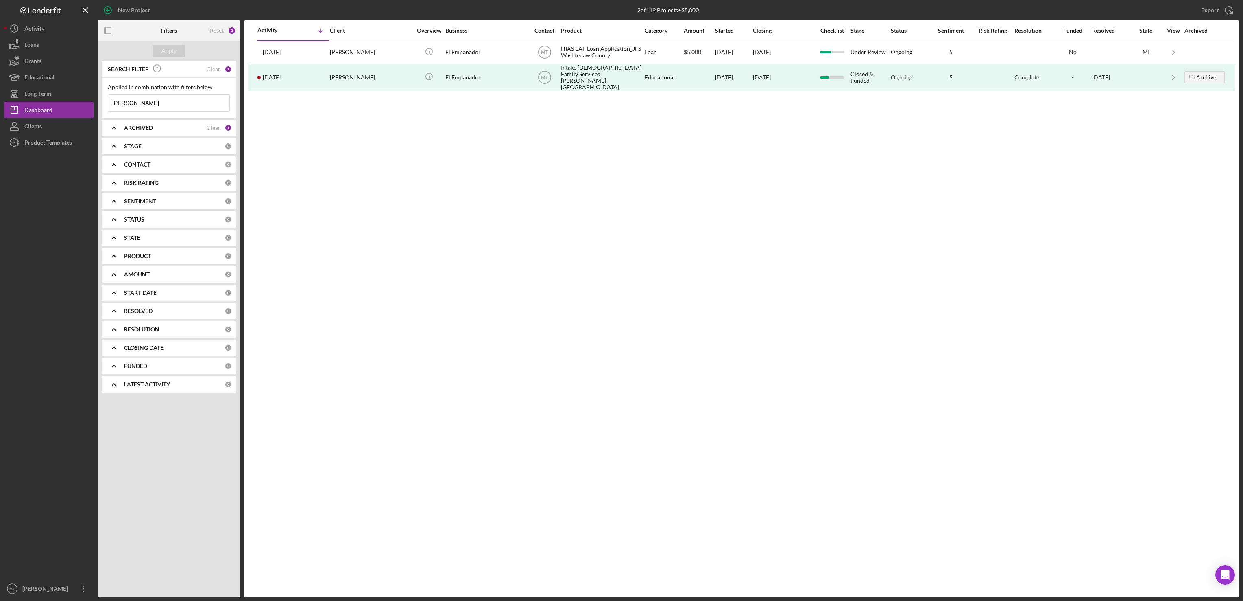  Describe the element at coordinates (217, 31) in the screenshot. I see `div: Reset` at that location.